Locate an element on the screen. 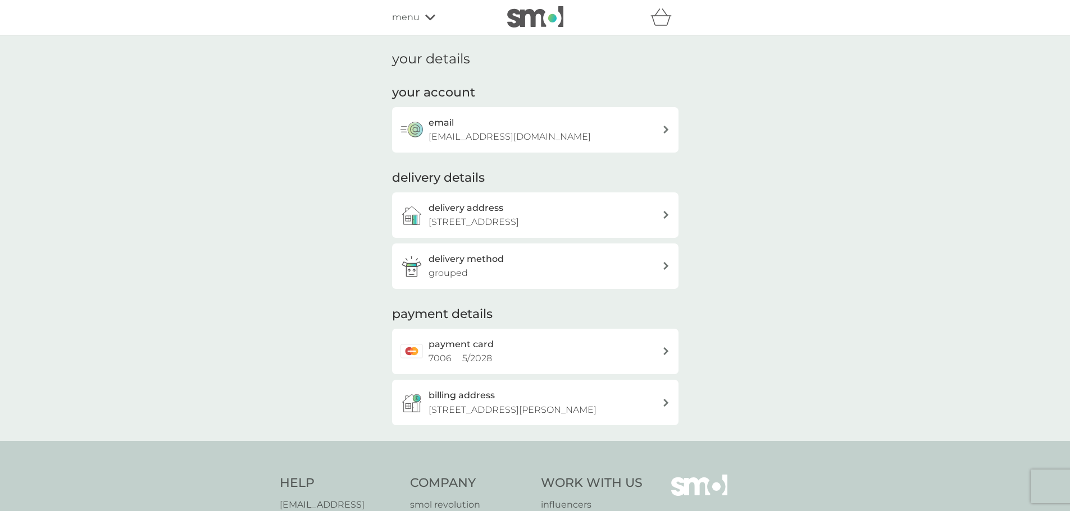  h1: your details is located at coordinates (431, 59).